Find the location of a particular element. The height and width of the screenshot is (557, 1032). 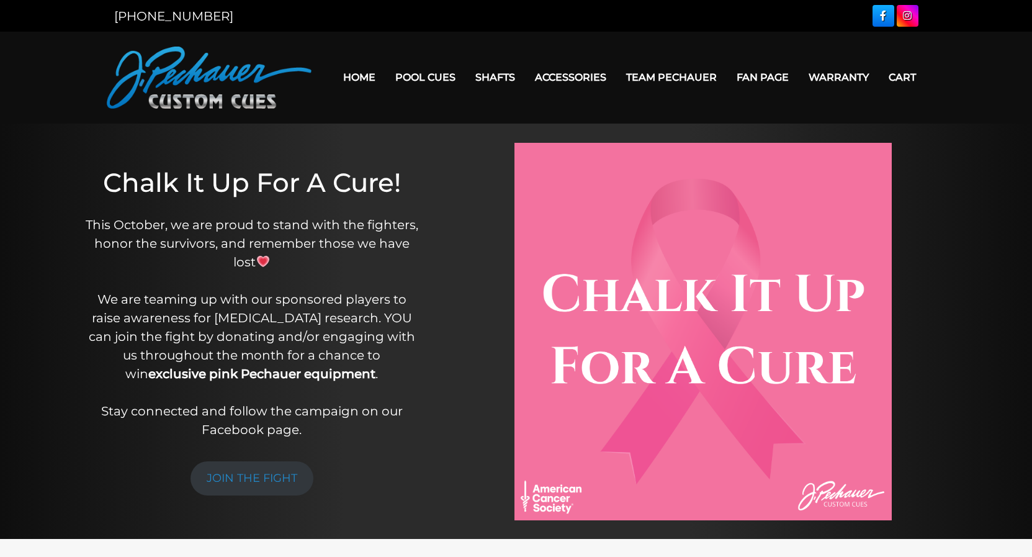

a: JOIN THE FIGHT is located at coordinates (252, 478).